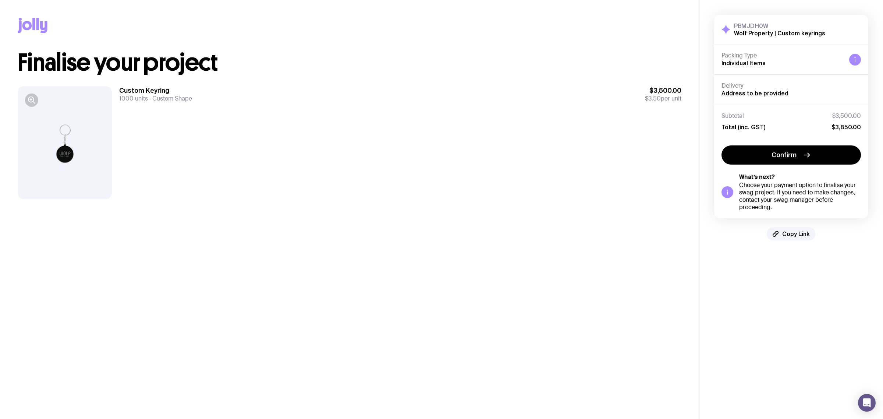 The height and width of the screenshot is (419, 883). Describe the element at coordinates (744, 63) in the screenshot. I see `span: Individual Items` at that location.